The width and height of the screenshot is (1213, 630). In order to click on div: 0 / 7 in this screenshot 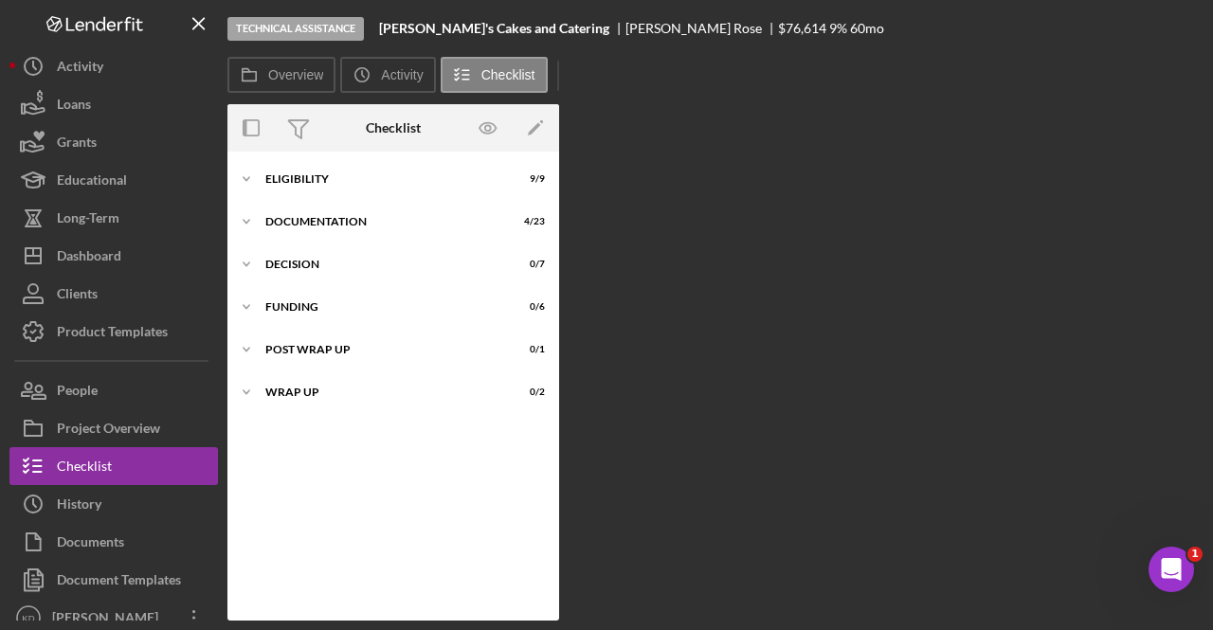, I will do `click(528, 264)`.